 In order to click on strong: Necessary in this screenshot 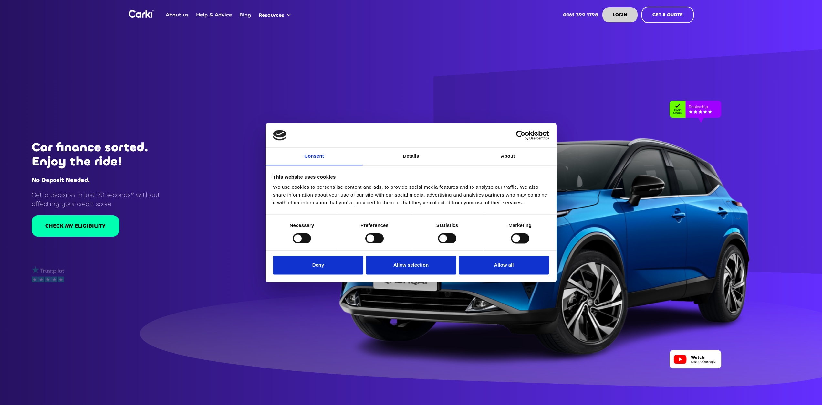, I will do `click(302, 225)`.